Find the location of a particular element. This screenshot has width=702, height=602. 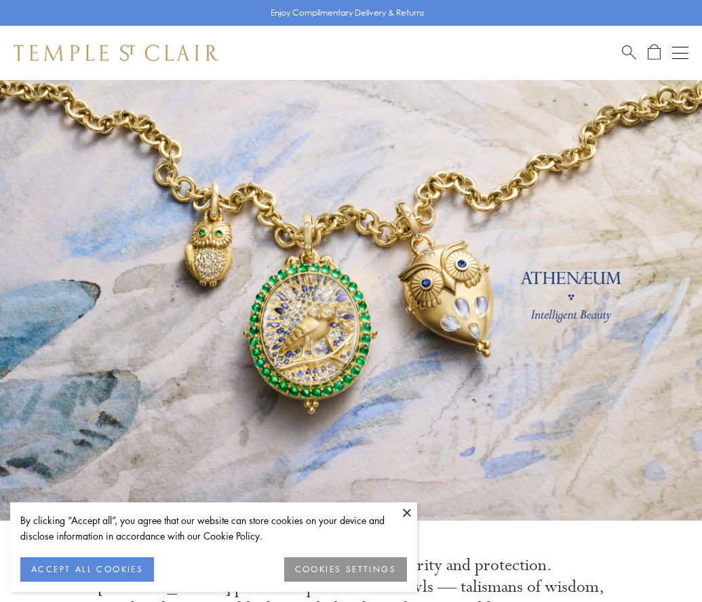

a: Open Shopping Bag is located at coordinates (654, 52).